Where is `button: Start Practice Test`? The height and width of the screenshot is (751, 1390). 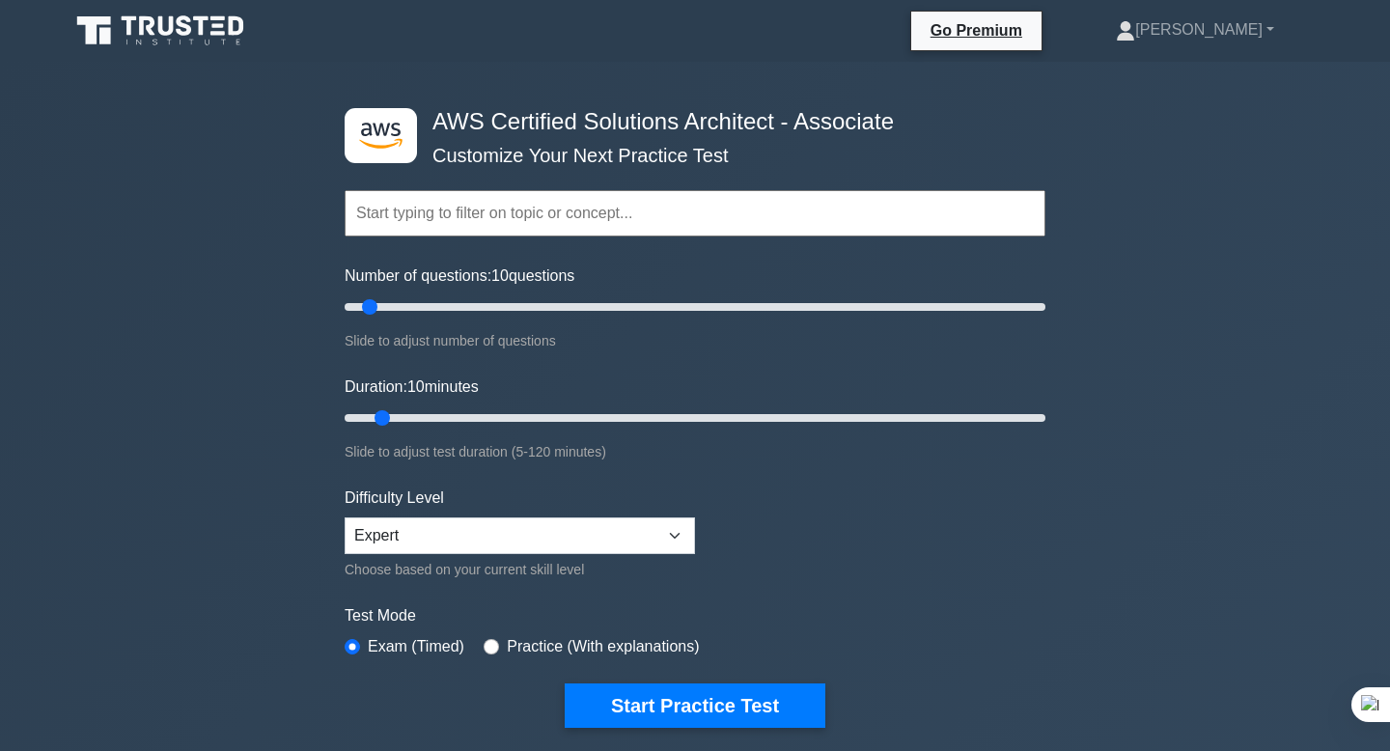
button: Start Practice Test is located at coordinates (695, 706).